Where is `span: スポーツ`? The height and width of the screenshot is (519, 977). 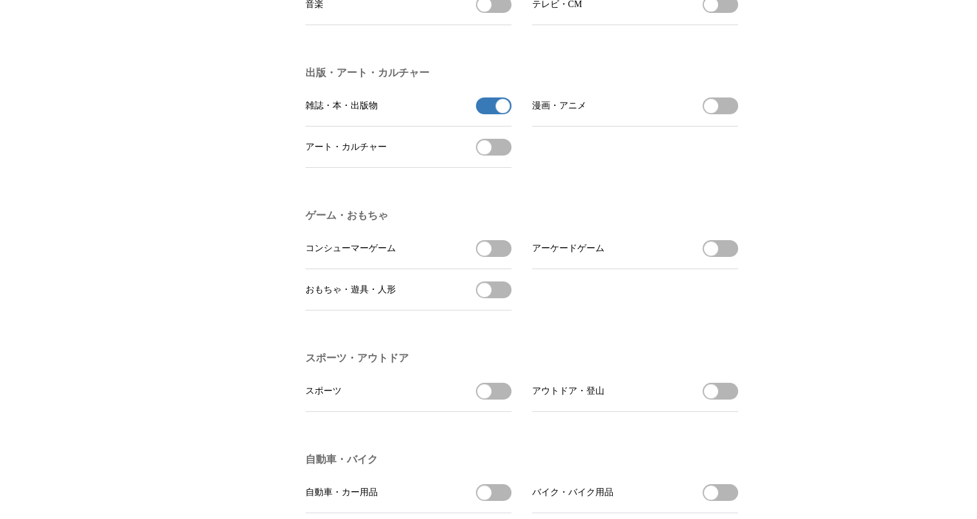
span: スポーツ is located at coordinates (324, 391).